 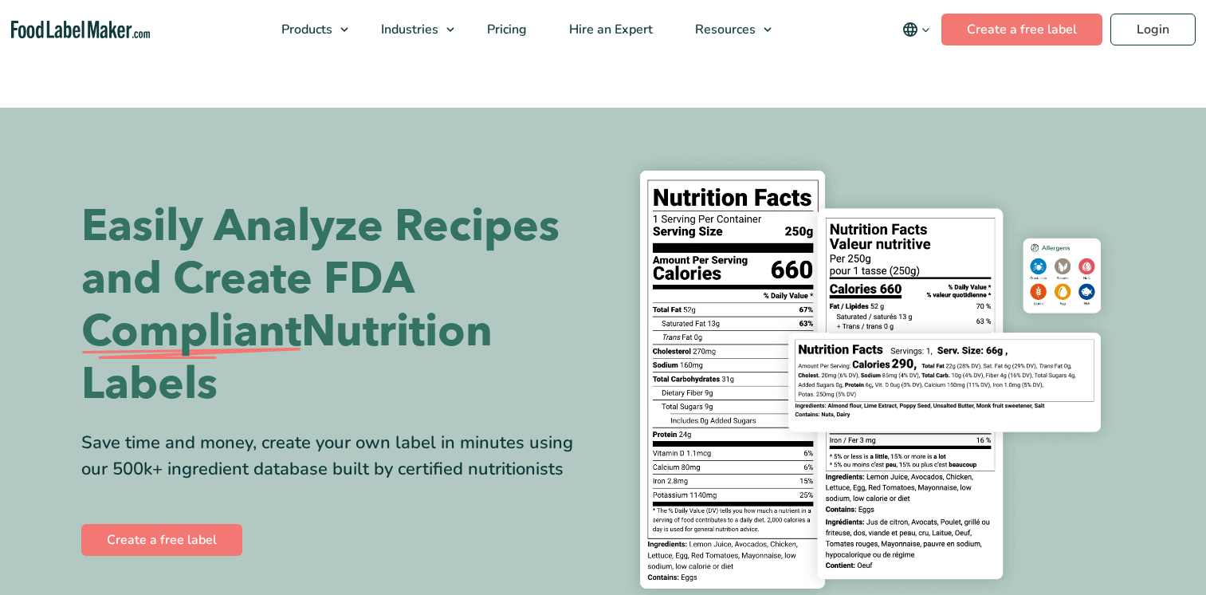 What do you see at coordinates (336, 456) in the screenshot?
I see `div: Save time and money, create your own label in minutes using our 500k+ ingredient database built b...` at bounding box center [336, 456].